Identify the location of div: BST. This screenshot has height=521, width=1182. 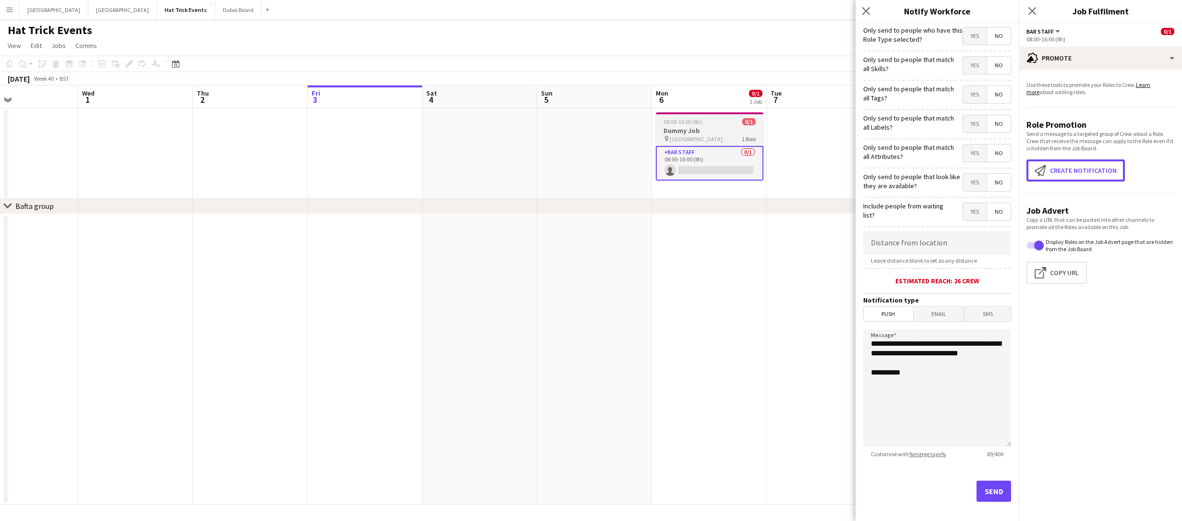
(64, 78).